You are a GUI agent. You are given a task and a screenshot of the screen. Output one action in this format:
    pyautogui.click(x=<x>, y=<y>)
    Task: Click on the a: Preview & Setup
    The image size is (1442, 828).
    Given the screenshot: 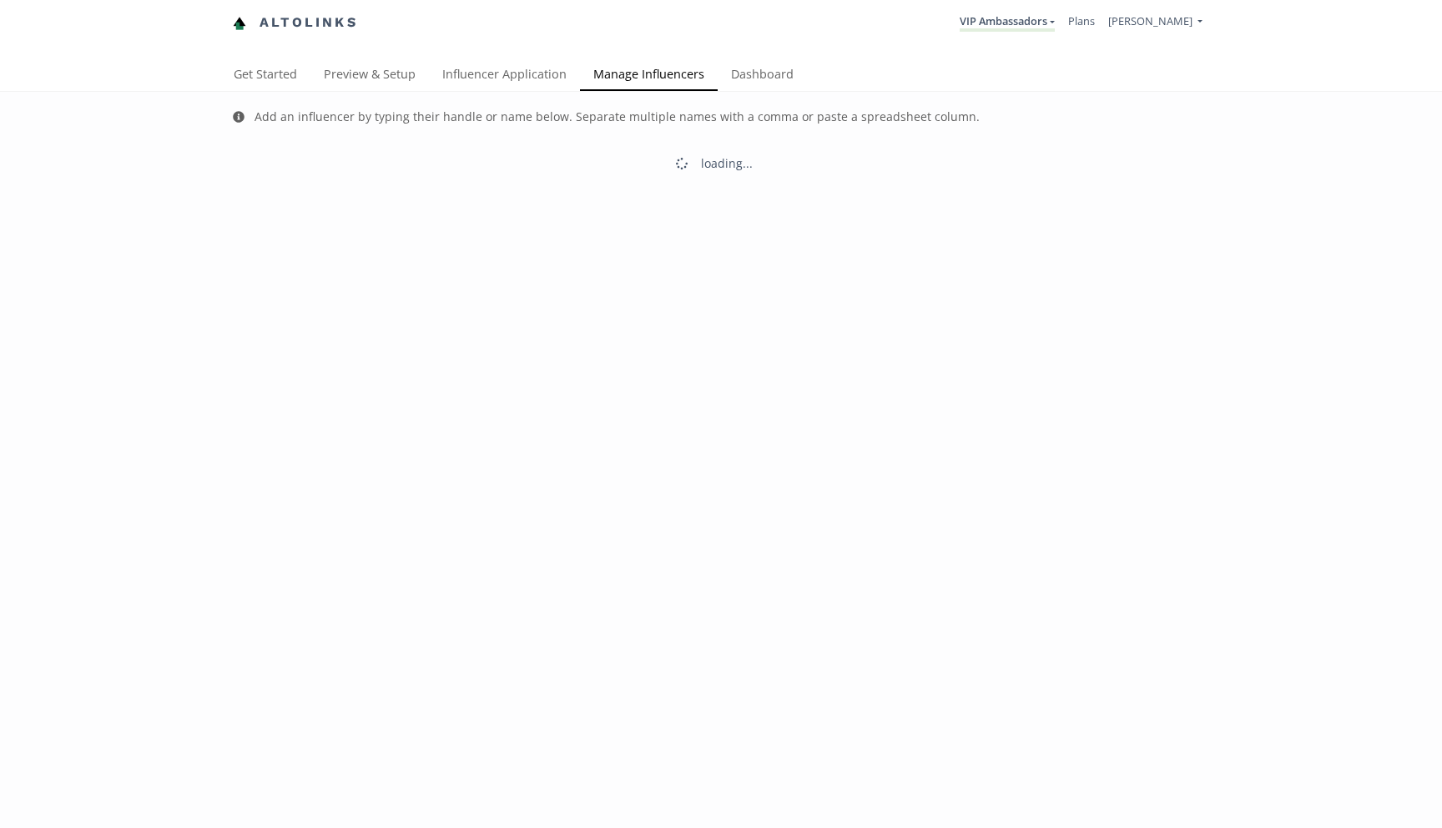 What is the action you would take?
    pyautogui.click(x=370, y=76)
    